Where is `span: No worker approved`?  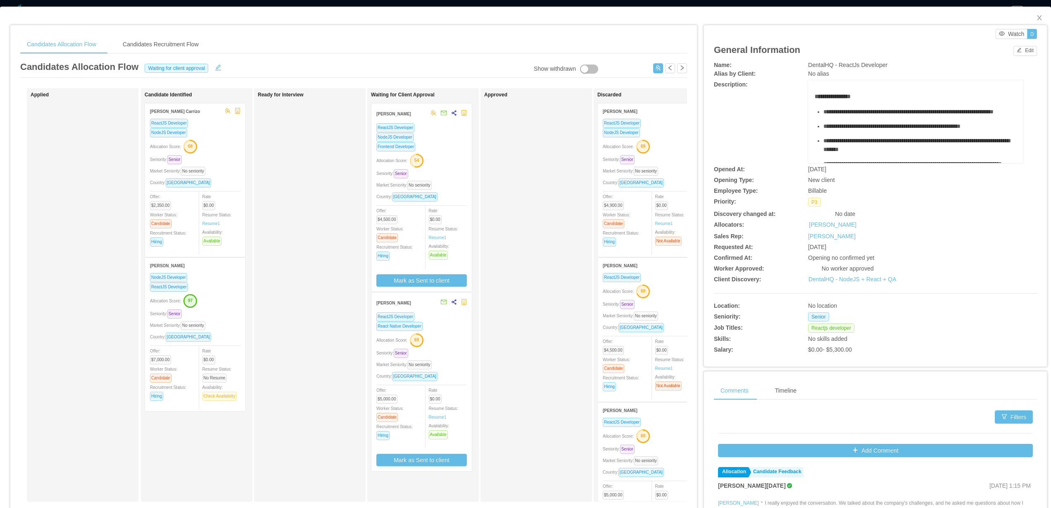 span: No worker approved is located at coordinates (848, 268).